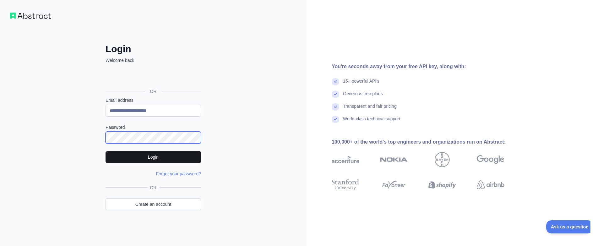 The height and width of the screenshot is (246, 603). Describe the element at coordinates (371, 122) in the screenshot. I see `div: World-class technical support` at that location.